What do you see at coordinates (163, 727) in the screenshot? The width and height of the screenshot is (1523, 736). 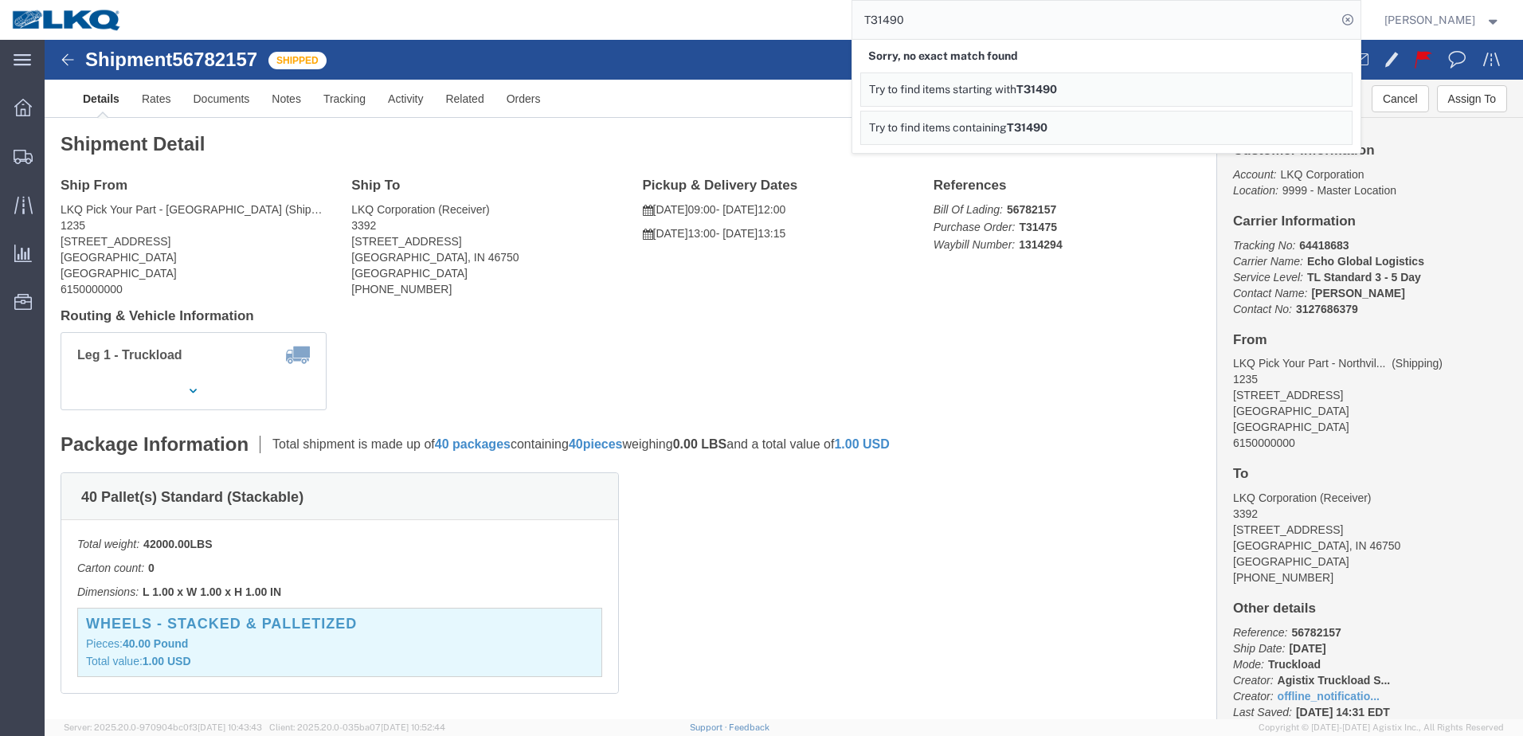 I see `span: Server: 2025.20.0-970904bc0f3` at bounding box center [163, 727].